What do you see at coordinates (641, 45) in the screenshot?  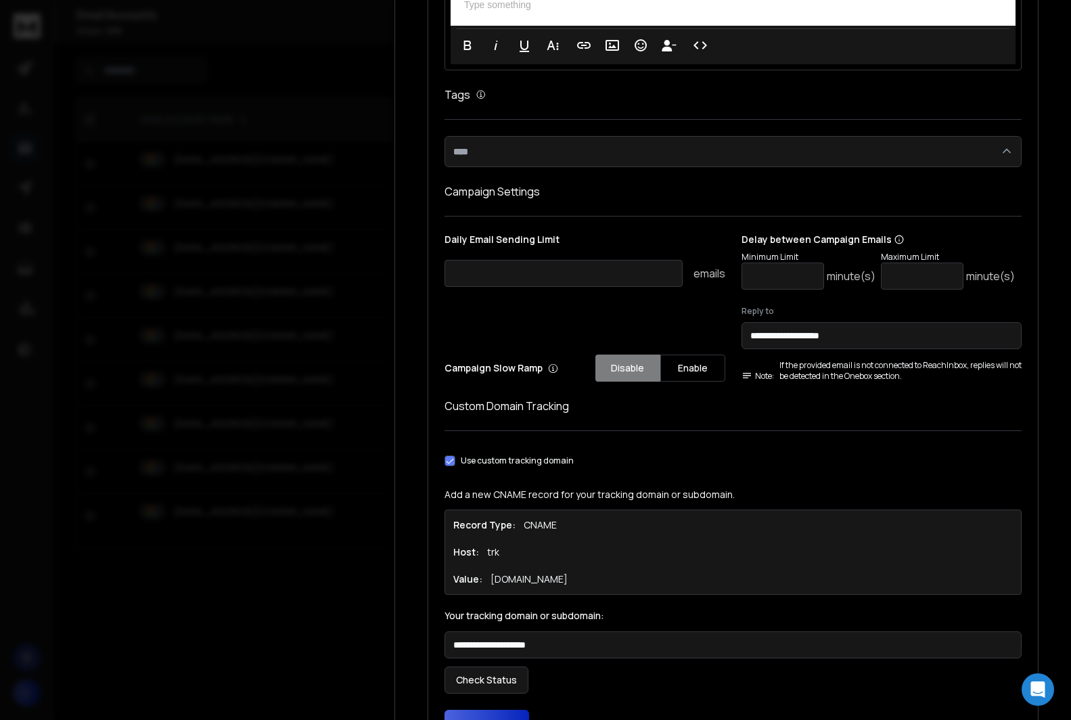 I see `button: Emoticons` at bounding box center [641, 45].